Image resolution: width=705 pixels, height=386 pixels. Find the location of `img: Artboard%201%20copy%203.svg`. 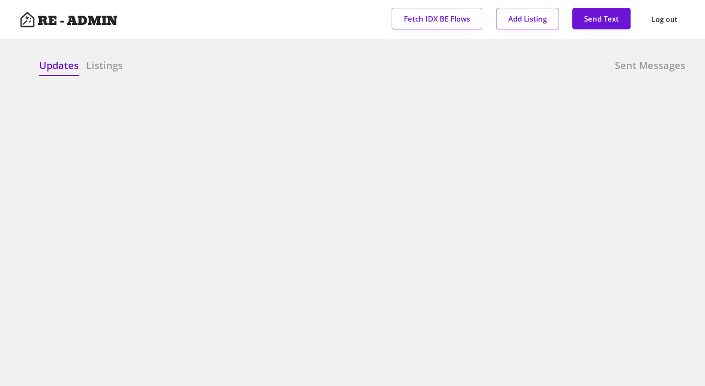

img: Artboard%201%20copy%203.svg is located at coordinates (27, 20).